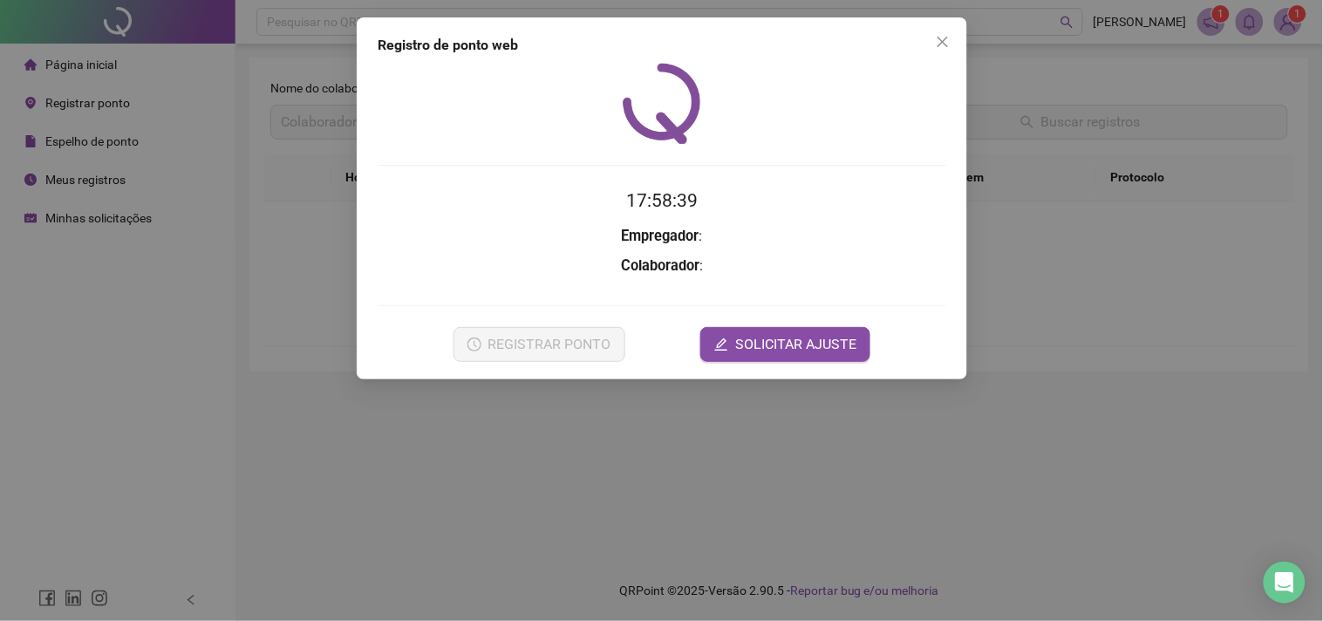 The height and width of the screenshot is (621, 1323). Describe the element at coordinates (942, 42) in the screenshot. I see `span: close` at that location.